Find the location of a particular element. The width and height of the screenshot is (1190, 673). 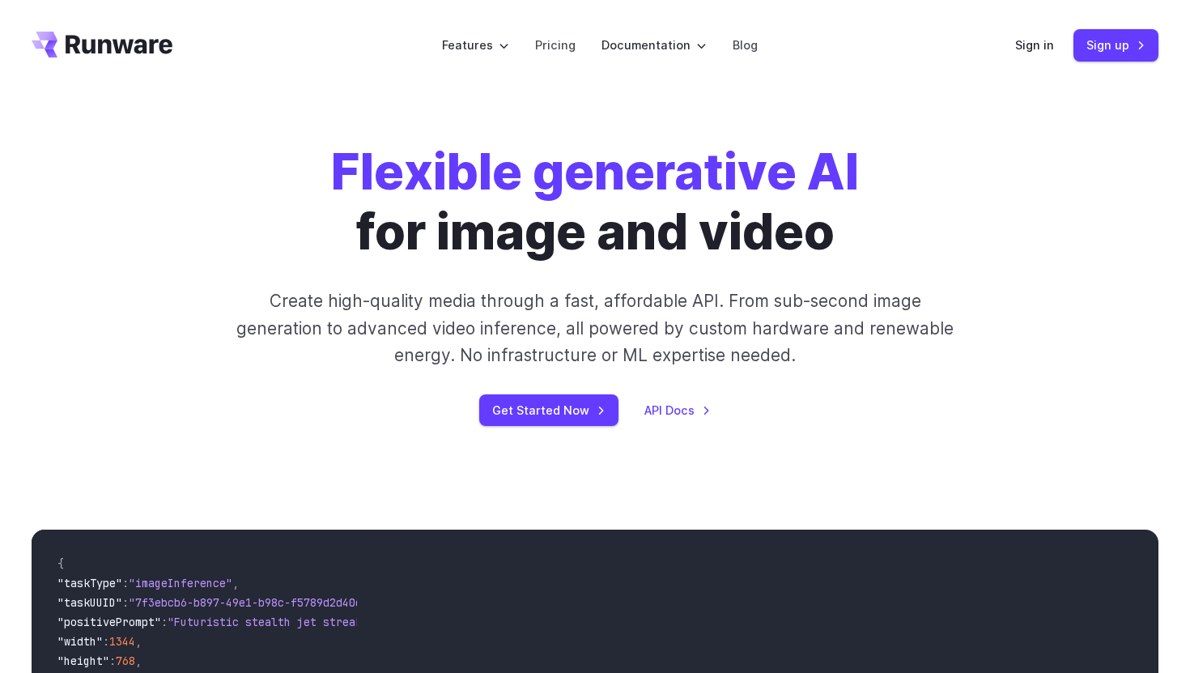

a: Go to / is located at coordinates (102, 45).